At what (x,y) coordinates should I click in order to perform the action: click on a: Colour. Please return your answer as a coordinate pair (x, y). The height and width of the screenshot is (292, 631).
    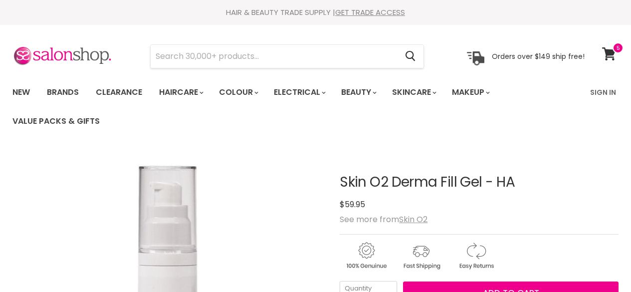
    Looking at the image, I should click on (238, 92).